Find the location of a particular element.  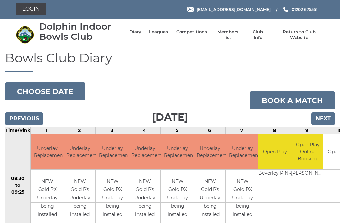

a: Book a match is located at coordinates (292, 100).